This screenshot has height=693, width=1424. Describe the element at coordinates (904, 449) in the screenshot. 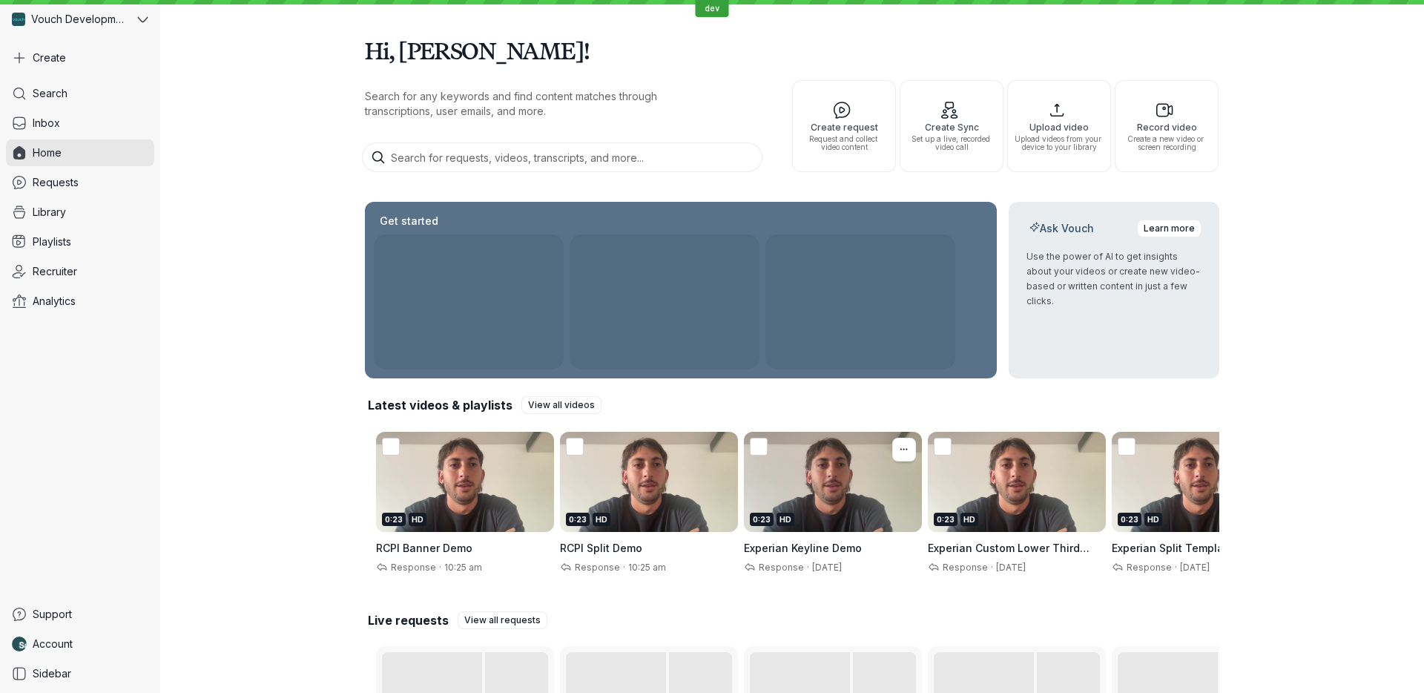

I see `button: More actions` at that location.